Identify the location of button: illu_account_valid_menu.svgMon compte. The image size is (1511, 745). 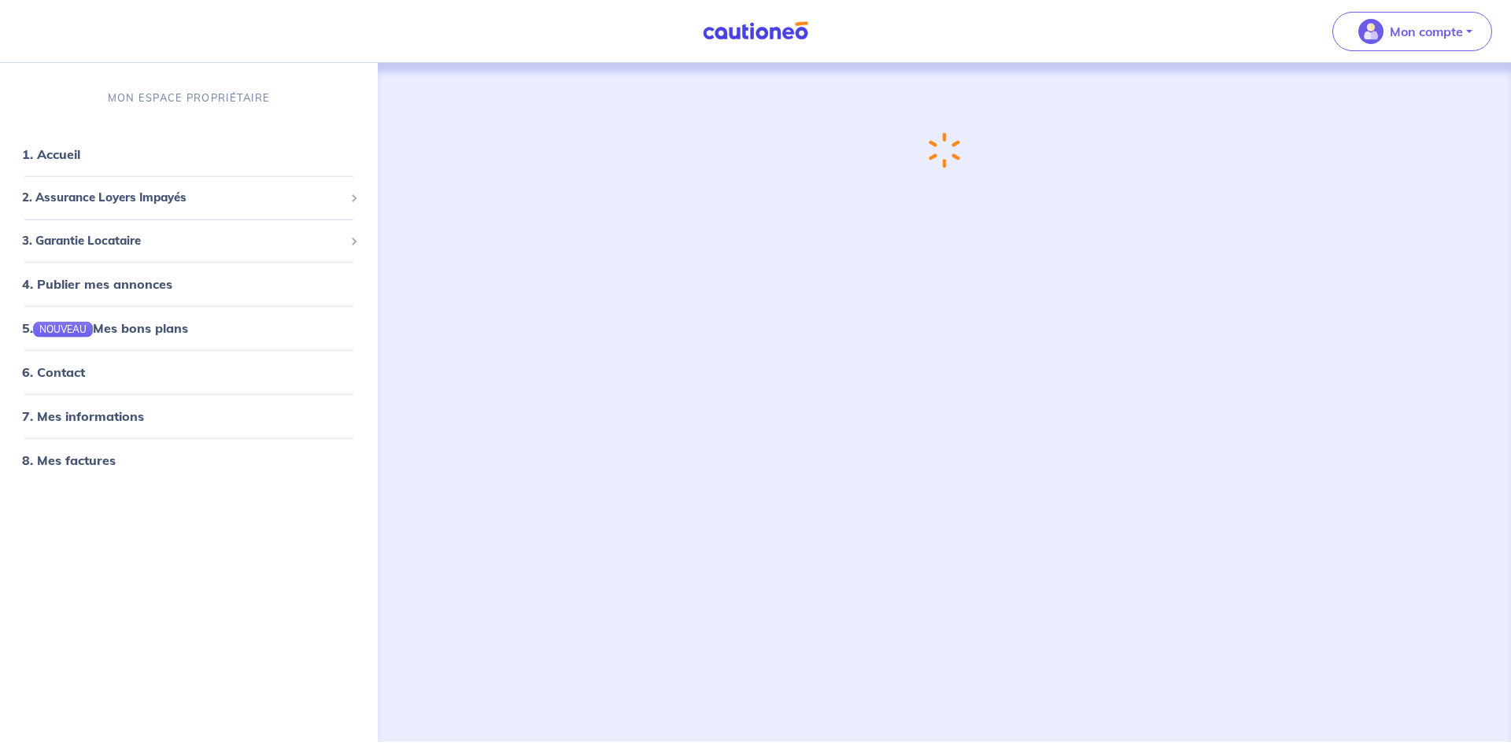
(1412, 31).